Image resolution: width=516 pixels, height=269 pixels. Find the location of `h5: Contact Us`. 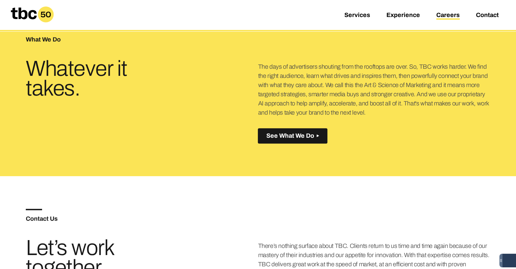

h5: Contact Us is located at coordinates (142, 218).